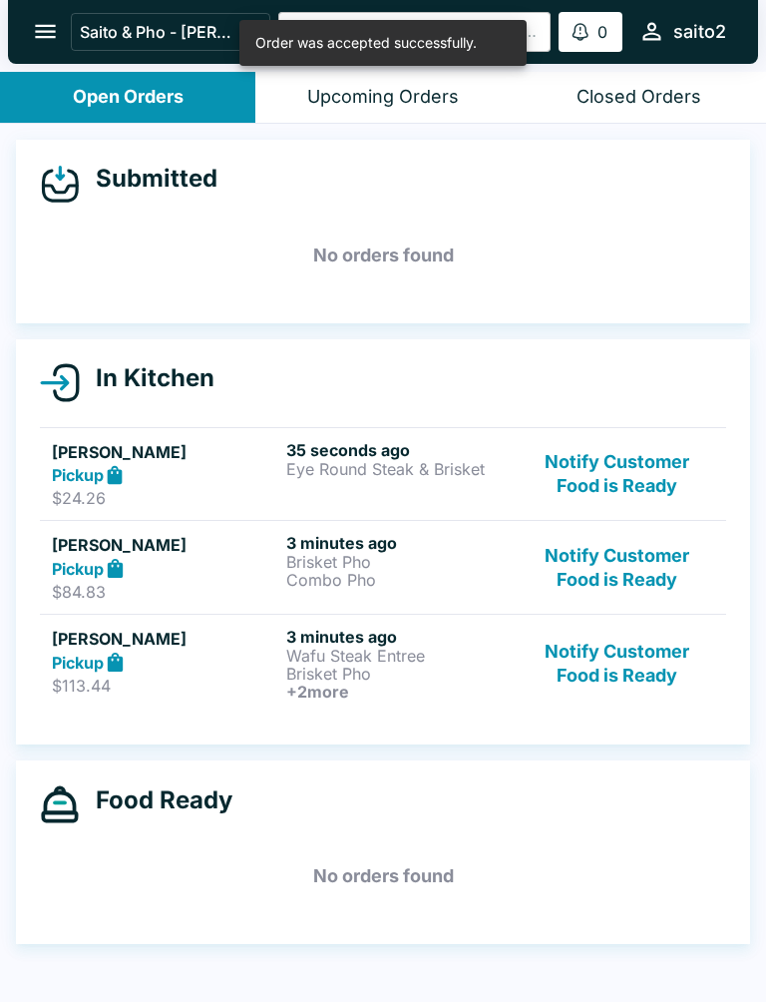 This screenshot has height=1002, width=766. Describe the element at coordinates (639, 97) in the screenshot. I see `div: Closed Orders` at that location.